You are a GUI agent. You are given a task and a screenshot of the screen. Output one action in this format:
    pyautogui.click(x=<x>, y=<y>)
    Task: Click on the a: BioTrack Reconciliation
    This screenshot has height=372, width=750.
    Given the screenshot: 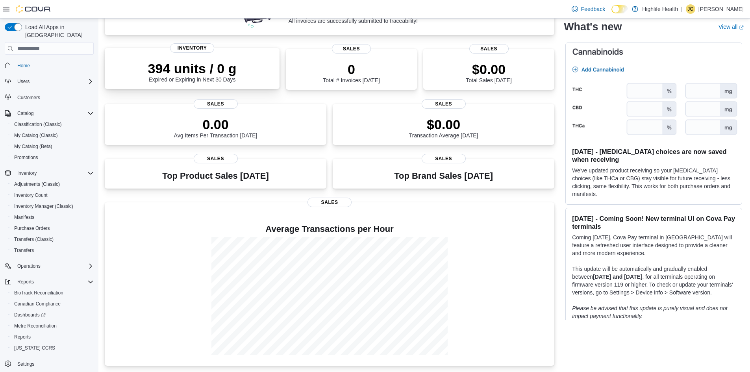 What is the action you would take?
    pyautogui.click(x=39, y=293)
    